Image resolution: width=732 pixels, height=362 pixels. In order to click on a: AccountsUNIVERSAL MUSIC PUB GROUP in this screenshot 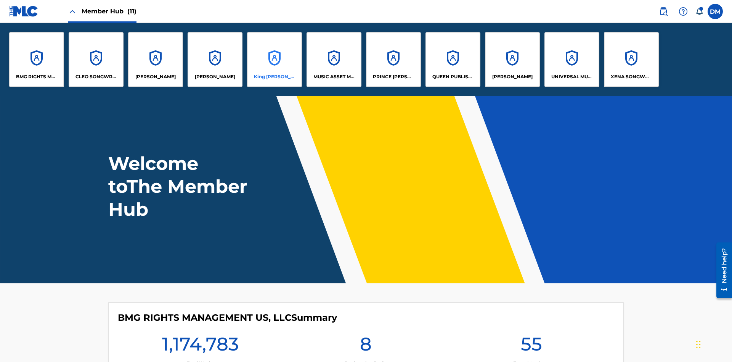, I will do `click(572, 60)`.